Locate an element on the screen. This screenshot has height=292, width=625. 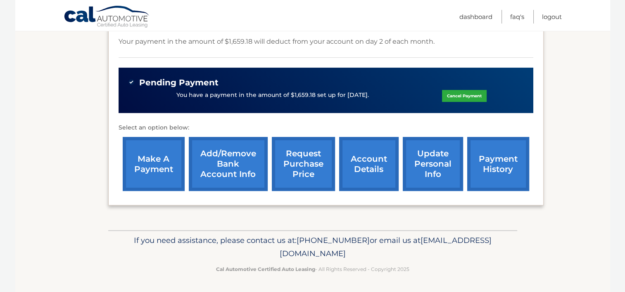
span: Pending Payment is located at coordinates (179, 83).